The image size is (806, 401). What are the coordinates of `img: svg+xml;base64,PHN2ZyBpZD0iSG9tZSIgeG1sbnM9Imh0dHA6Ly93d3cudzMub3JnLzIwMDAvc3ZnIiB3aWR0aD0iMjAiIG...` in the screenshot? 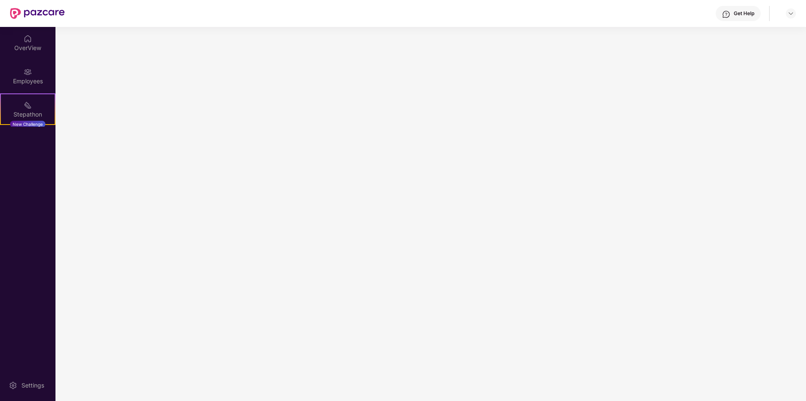 It's located at (28, 39).